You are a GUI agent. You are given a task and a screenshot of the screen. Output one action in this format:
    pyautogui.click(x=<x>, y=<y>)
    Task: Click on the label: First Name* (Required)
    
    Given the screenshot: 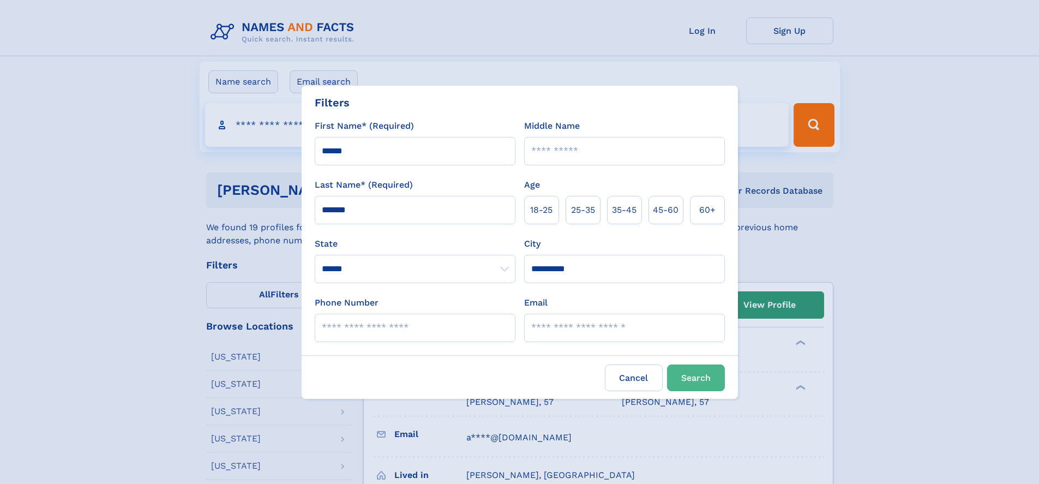 What is the action you would take?
    pyautogui.click(x=364, y=126)
    